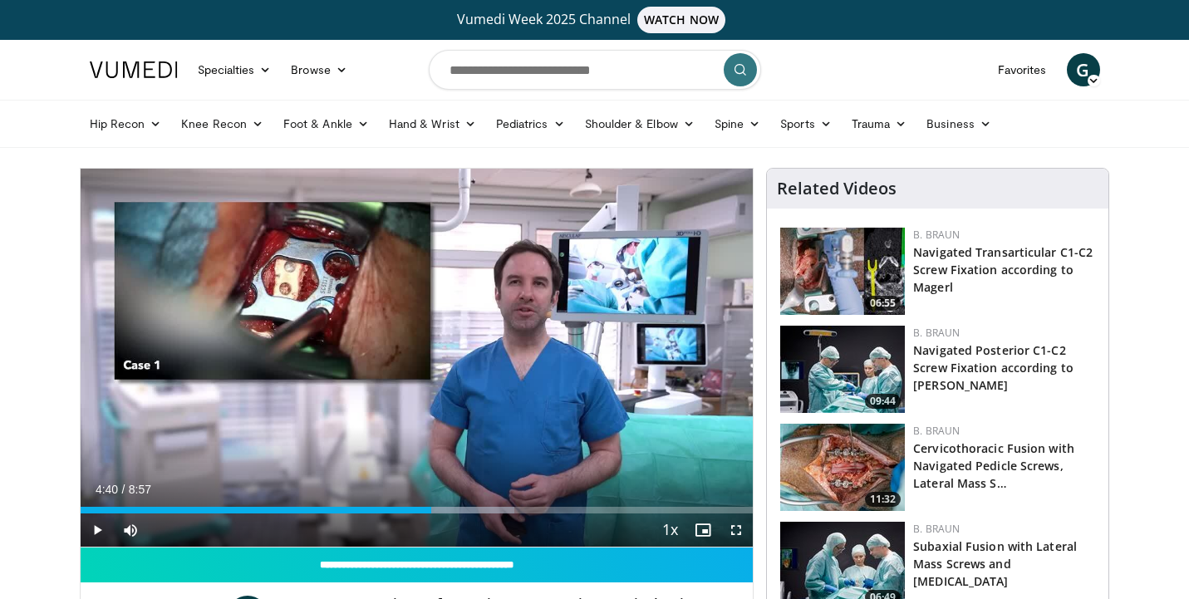 The width and height of the screenshot is (1189, 599). What do you see at coordinates (97, 530) in the screenshot?
I see `button: Play` at bounding box center [97, 530].